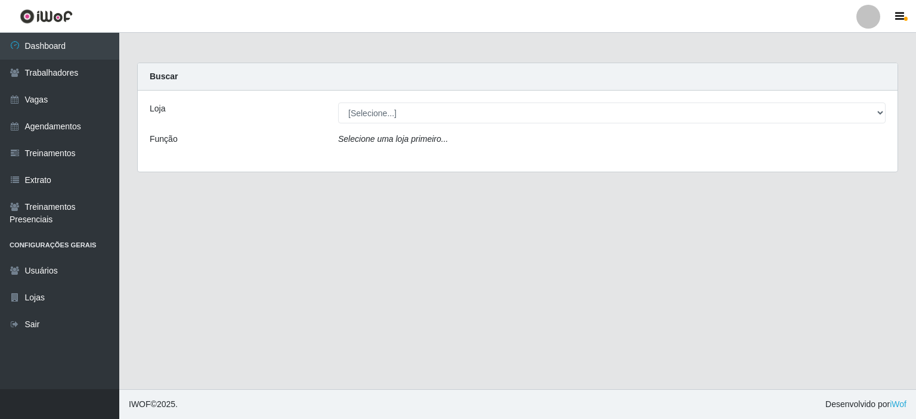 The width and height of the screenshot is (916, 419). What do you see at coordinates (898, 404) in the screenshot?
I see `a: iWof` at bounding box center [898, 404].